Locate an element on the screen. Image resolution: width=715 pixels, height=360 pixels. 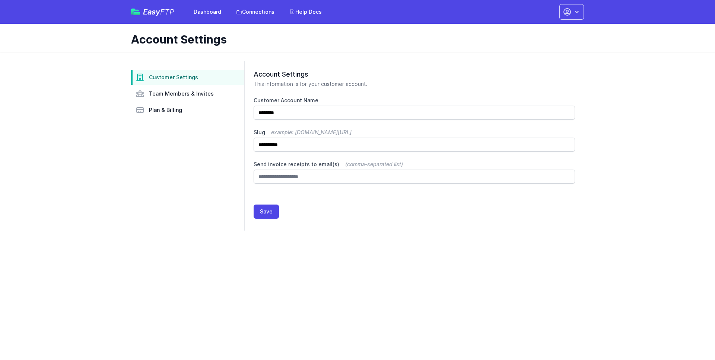
span: Customer Settings is located at coordinates (173, 77).